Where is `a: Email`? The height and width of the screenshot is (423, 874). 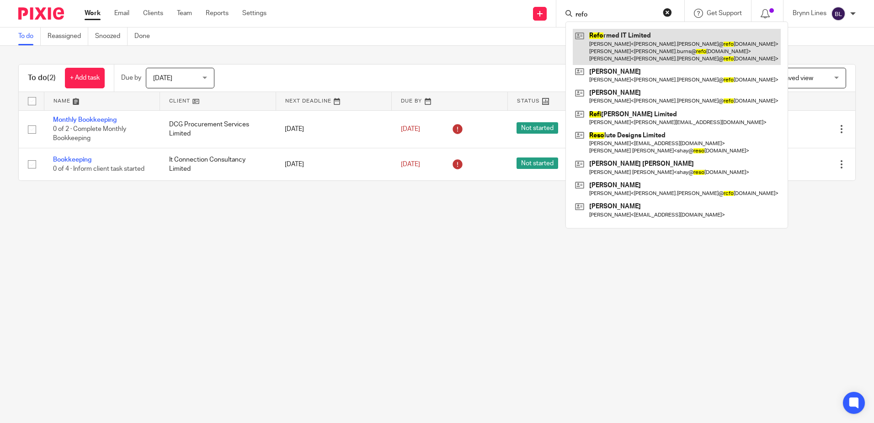 a: Email is located at coordinates (122, 13).